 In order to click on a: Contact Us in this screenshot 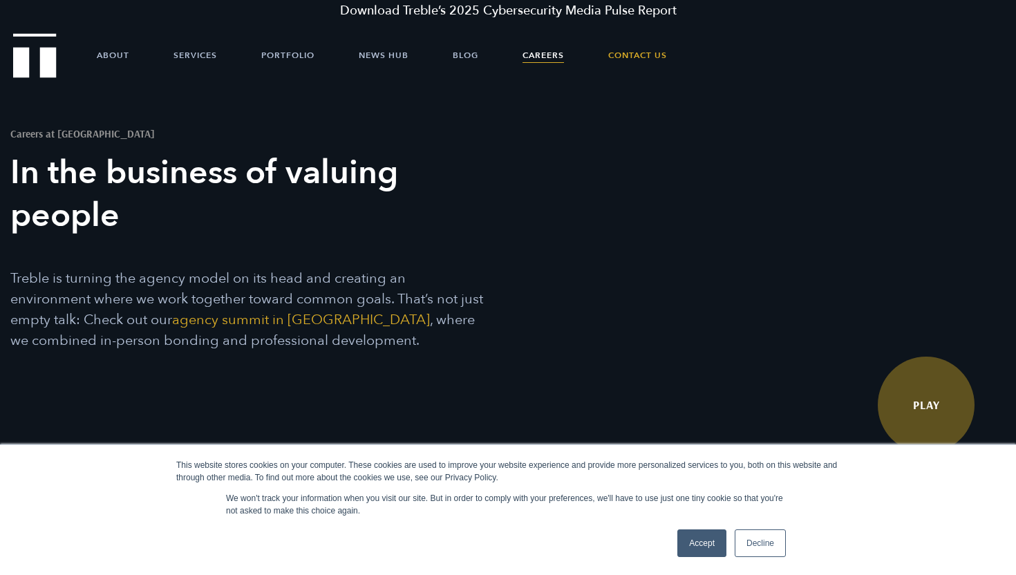, I will do `click(637, 55)`.